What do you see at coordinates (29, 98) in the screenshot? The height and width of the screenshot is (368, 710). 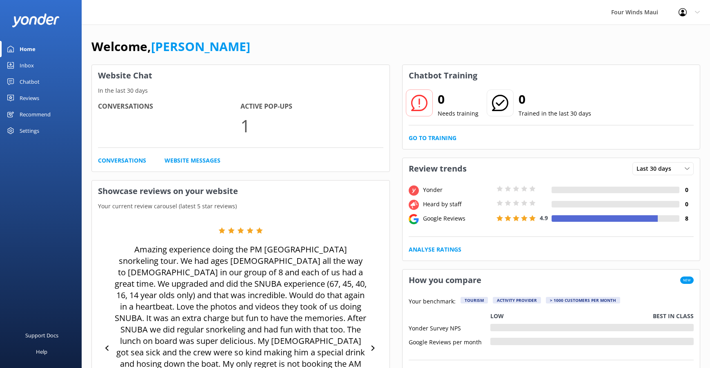 I see `div: Reviews` at bounding box center [29, 98].